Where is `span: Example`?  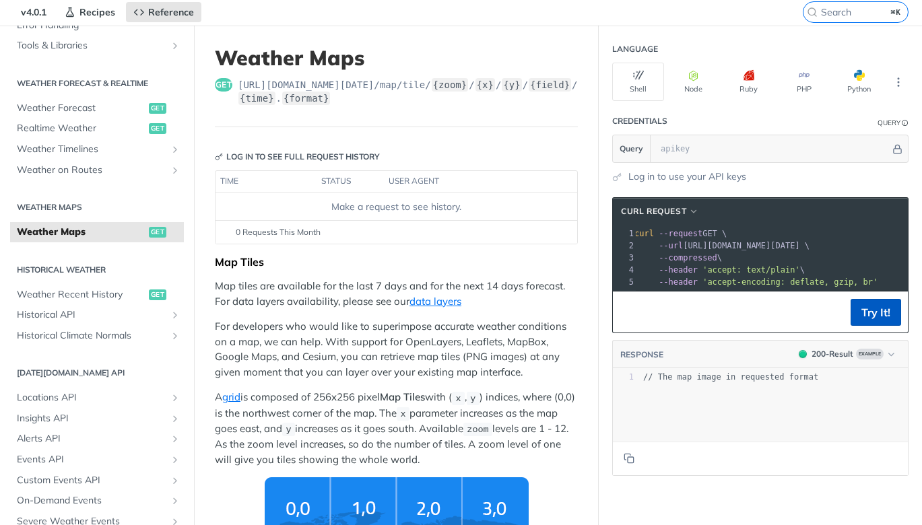
span: Example is located at coordinates (870, 354).